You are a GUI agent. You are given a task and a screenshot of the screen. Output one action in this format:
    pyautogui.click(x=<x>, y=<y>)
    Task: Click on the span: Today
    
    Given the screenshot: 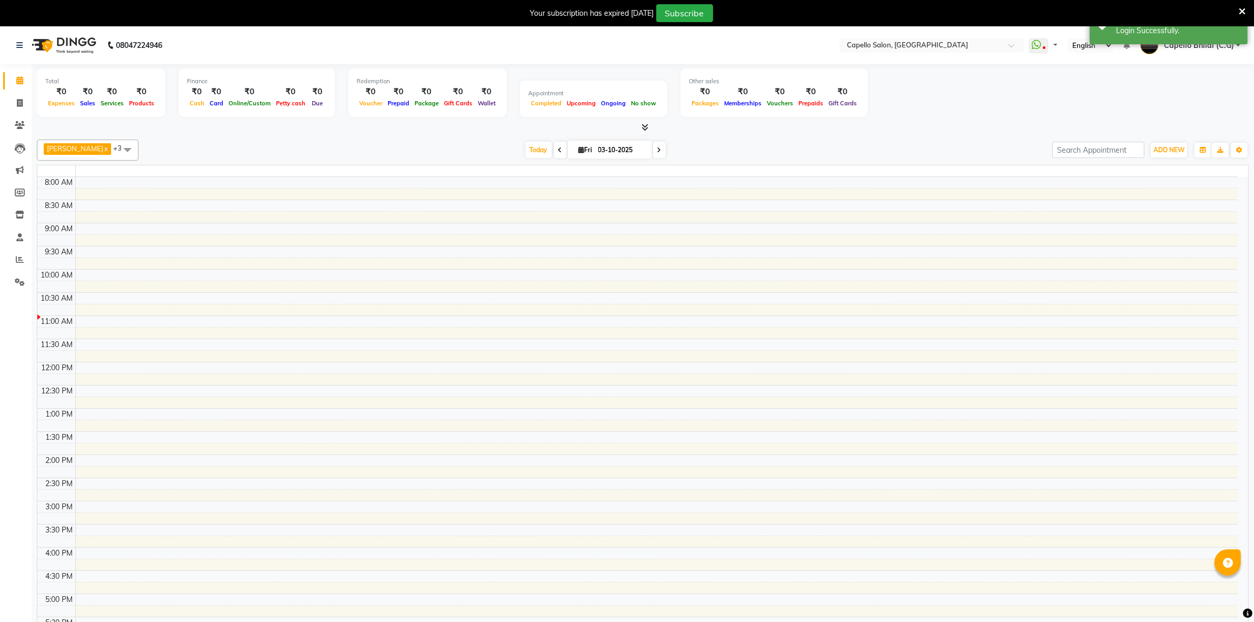 What is the action you would take?
    pyautogui.click(x=539, y=150)
    